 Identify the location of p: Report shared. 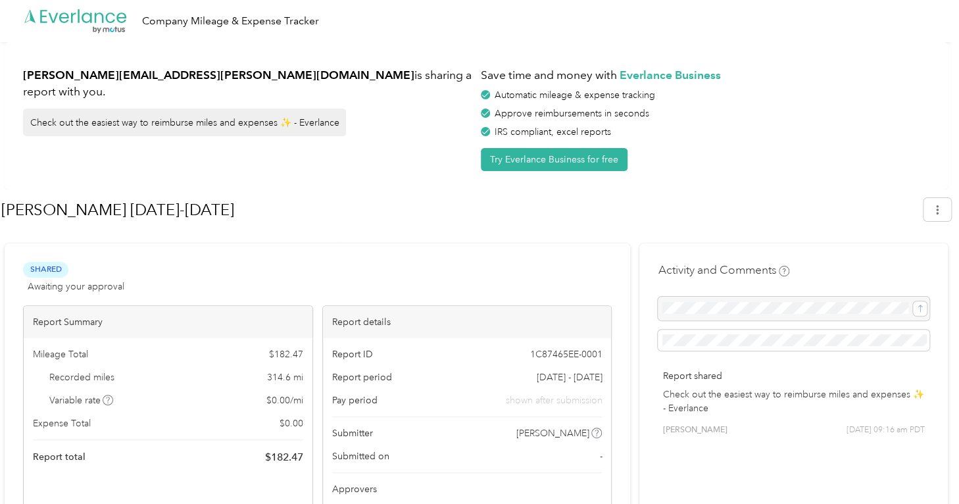
(793, 376).